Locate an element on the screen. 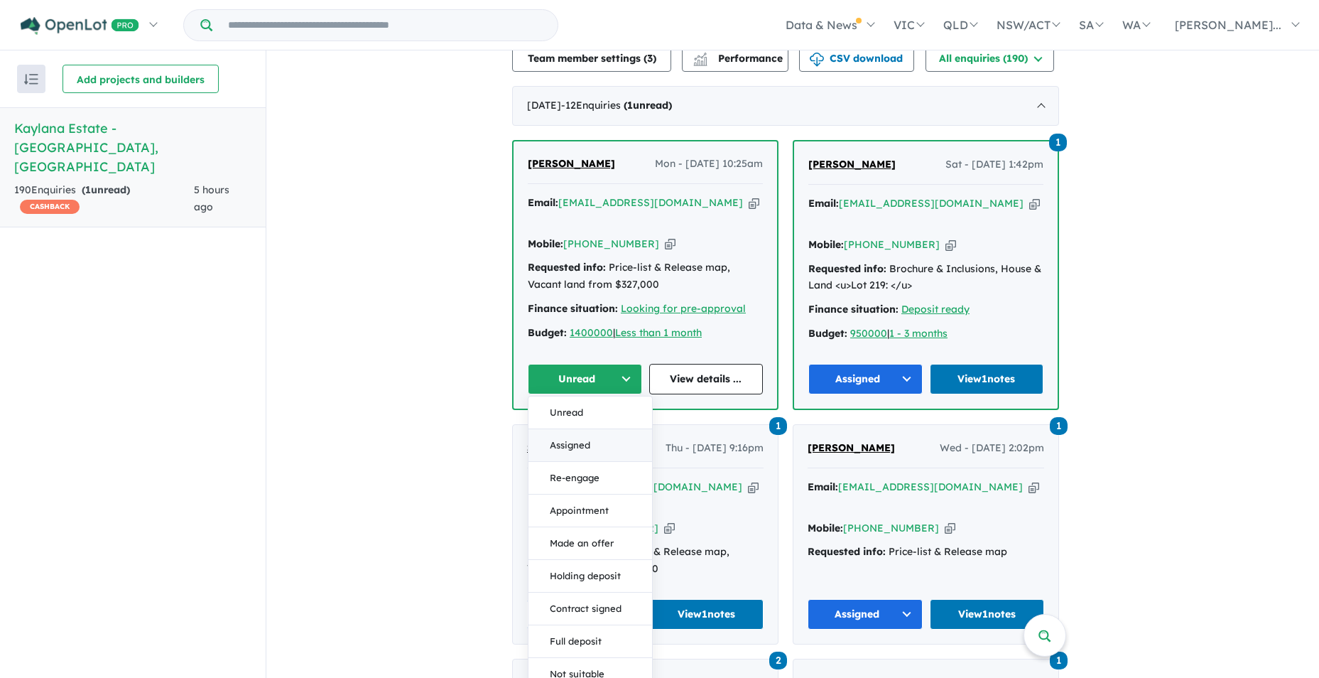  a: Looking for pre-approval is located at coordinates (683, 308).